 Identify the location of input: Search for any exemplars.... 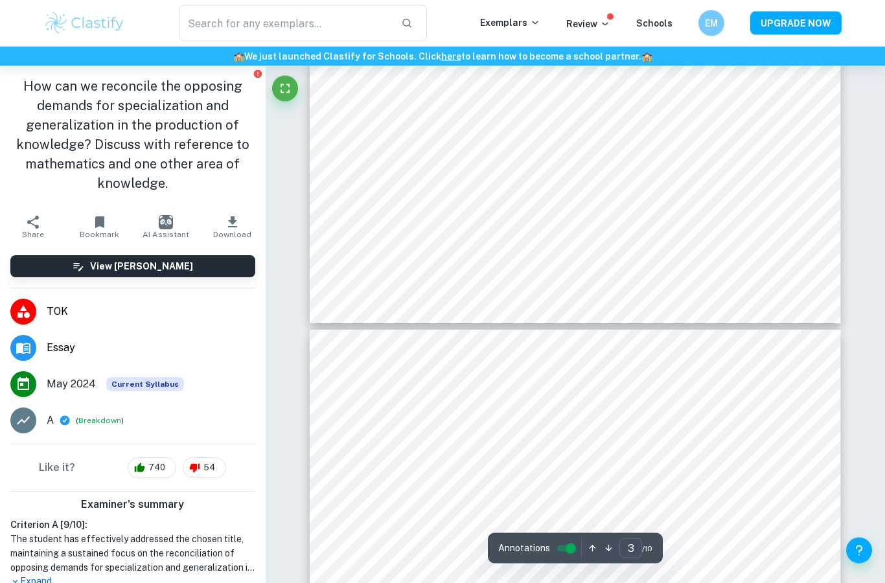
(285, 23).